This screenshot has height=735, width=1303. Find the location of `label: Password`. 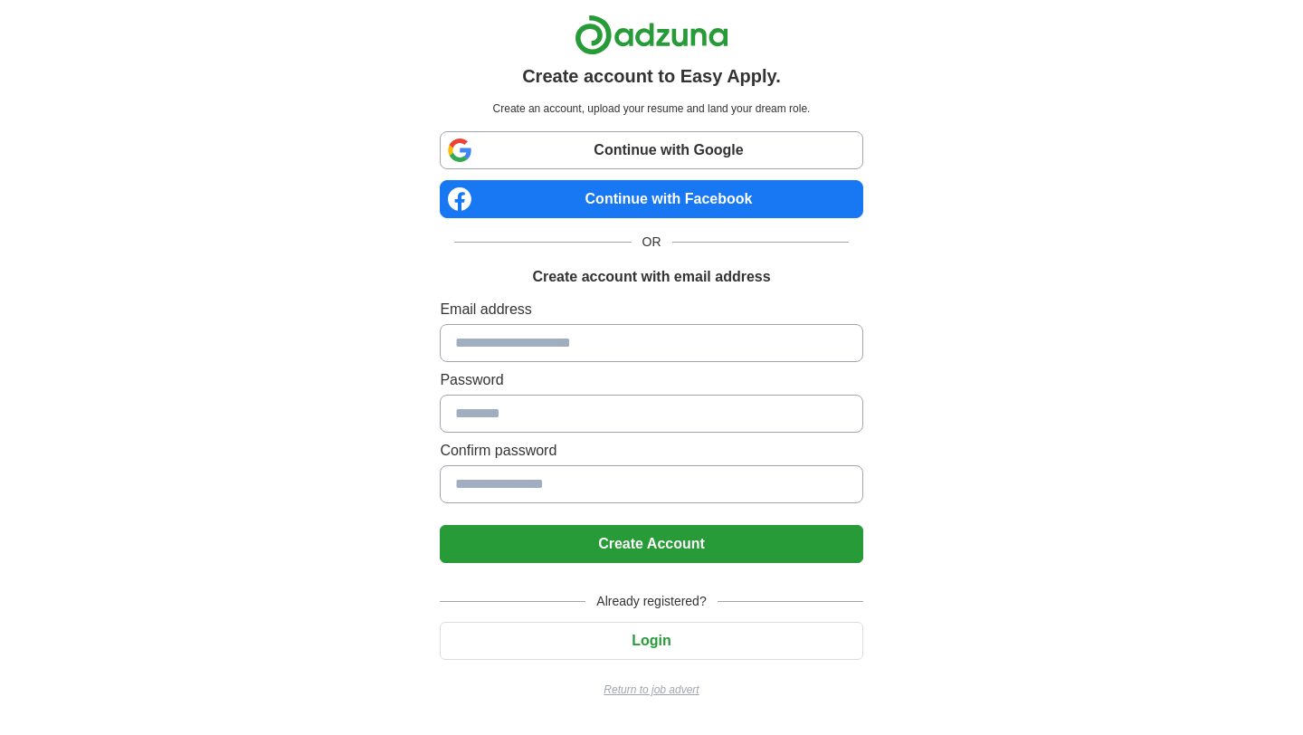

label: Password is located at coordinates (650, 380).